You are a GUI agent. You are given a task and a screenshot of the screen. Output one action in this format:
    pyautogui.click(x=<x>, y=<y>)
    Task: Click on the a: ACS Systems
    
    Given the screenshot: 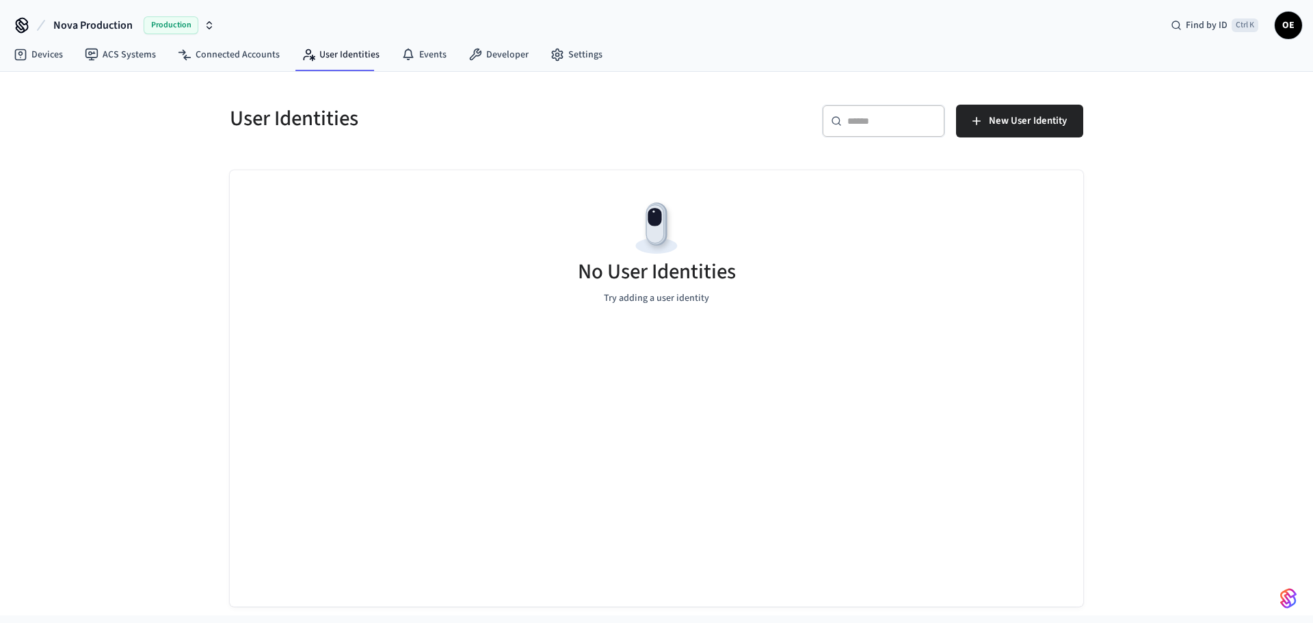 What is the action you would take?
    pyautogui.click(x=120, y=55)
    